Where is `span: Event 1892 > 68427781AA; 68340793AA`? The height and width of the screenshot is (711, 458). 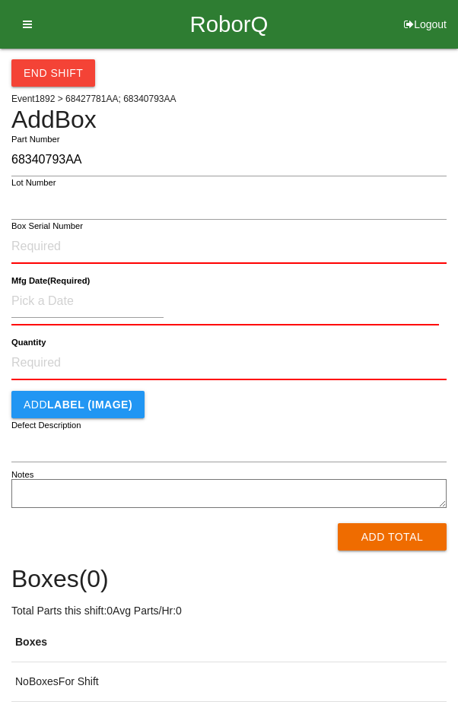 span: Event 1892 > 68427781AA; 68340793AA is located at coordinates (94, 99).